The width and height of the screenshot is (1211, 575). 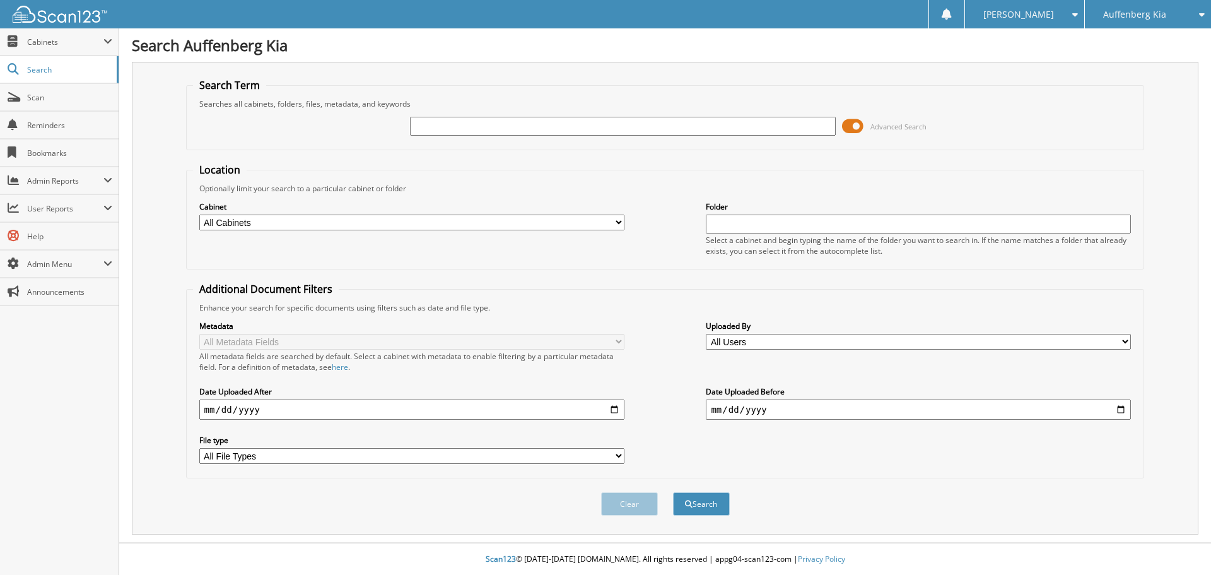 What do you see at coordinates (69, 291) in the screenshot?
I see `span: Announcements` at bounding box center [69, 291].